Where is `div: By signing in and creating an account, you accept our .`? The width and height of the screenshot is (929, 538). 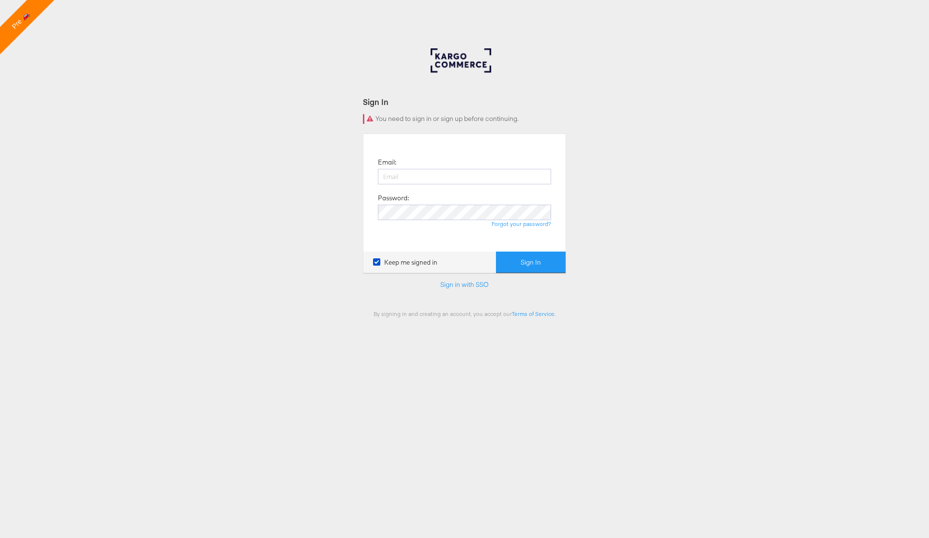 div: By signing in and creating an account, you accept our . is located at coordinates (464, 313).